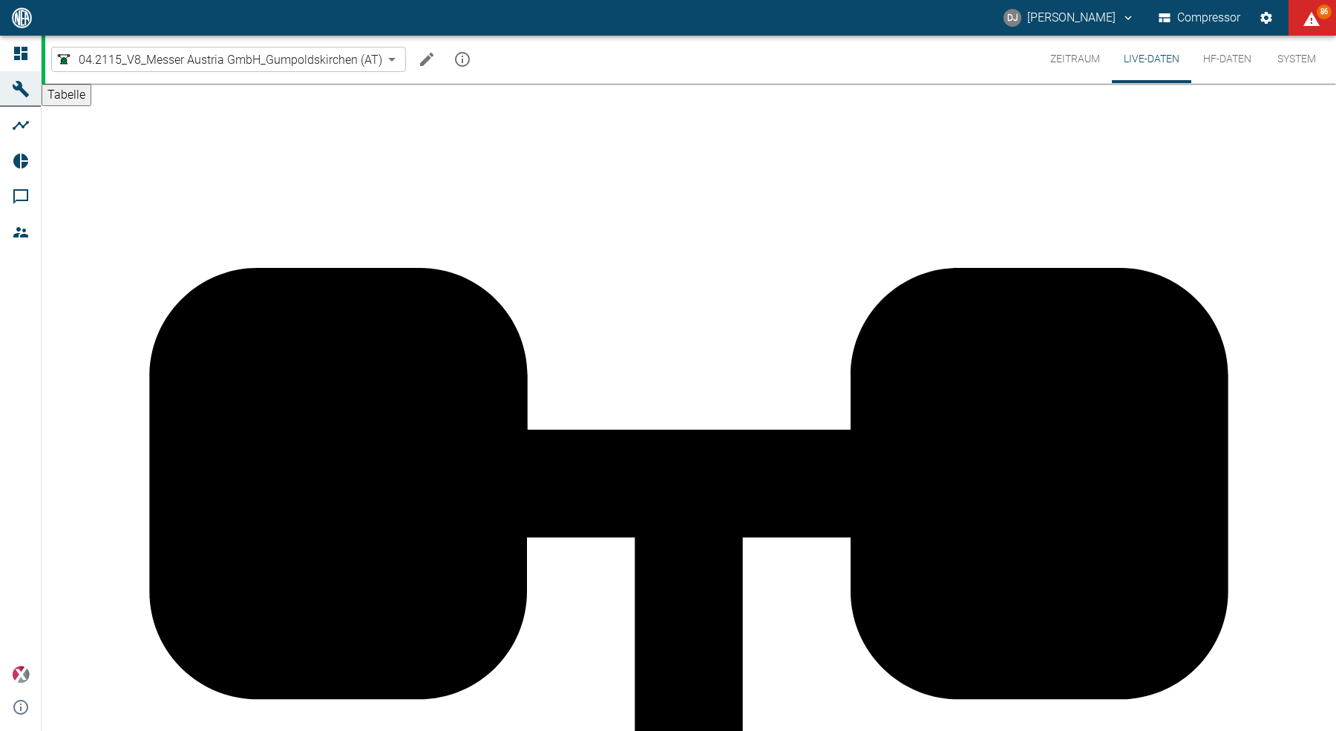 This screenshot has height=731, width=1336. What do you see at coordinates (1069, 18) in the screenshot?
I see `button: david.jasper@nea-x.de` at bounding box center [1069, 18].